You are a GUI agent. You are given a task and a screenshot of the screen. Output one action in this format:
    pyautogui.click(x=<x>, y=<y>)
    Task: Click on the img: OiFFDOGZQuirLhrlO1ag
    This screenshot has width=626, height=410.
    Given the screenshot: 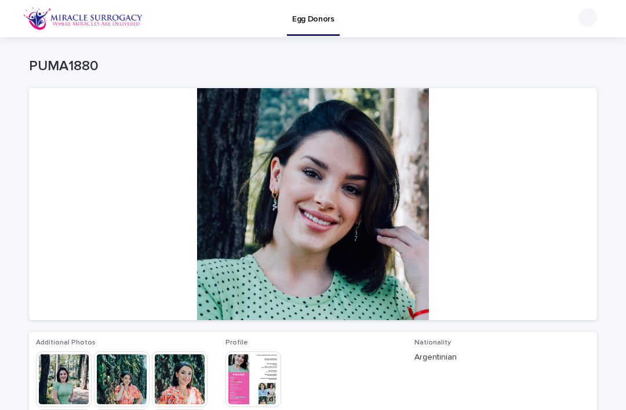 What is the action you would take?
    pyautogui.click(x=83, y=19)
    